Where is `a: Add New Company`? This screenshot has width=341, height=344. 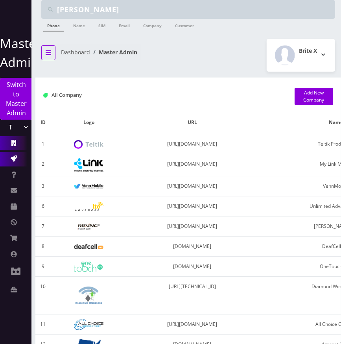
a: Add New Company is located at coordinates (314, 96).